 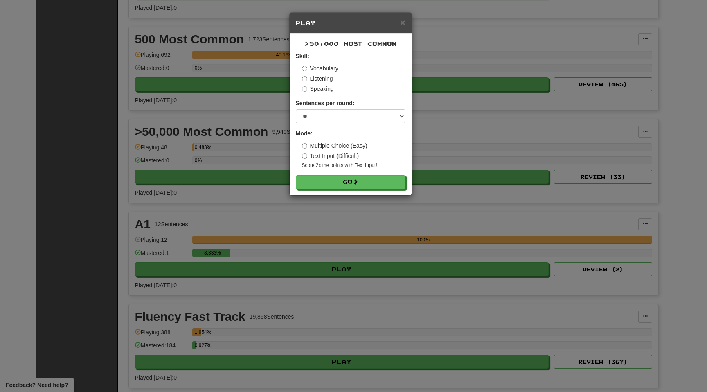 What do you see at coordinates (304, 79) in the screenshot?
I see `input: Listening` at bounding box center [304, 79].